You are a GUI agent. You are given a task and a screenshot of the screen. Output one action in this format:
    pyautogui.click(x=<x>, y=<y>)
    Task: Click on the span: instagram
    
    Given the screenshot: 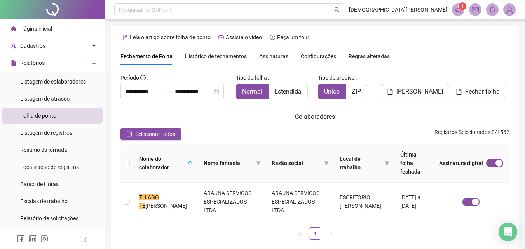 What is the action you would take?
    pyautogui.click(x=44, y=239)
    